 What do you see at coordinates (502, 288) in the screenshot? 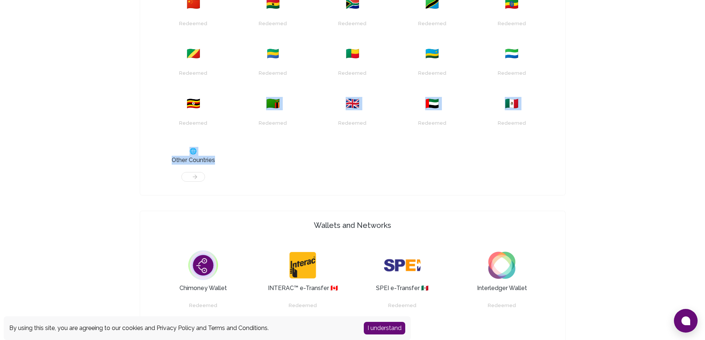
I see `h3: Interledger Wallet` at bounding box center [502, 288].